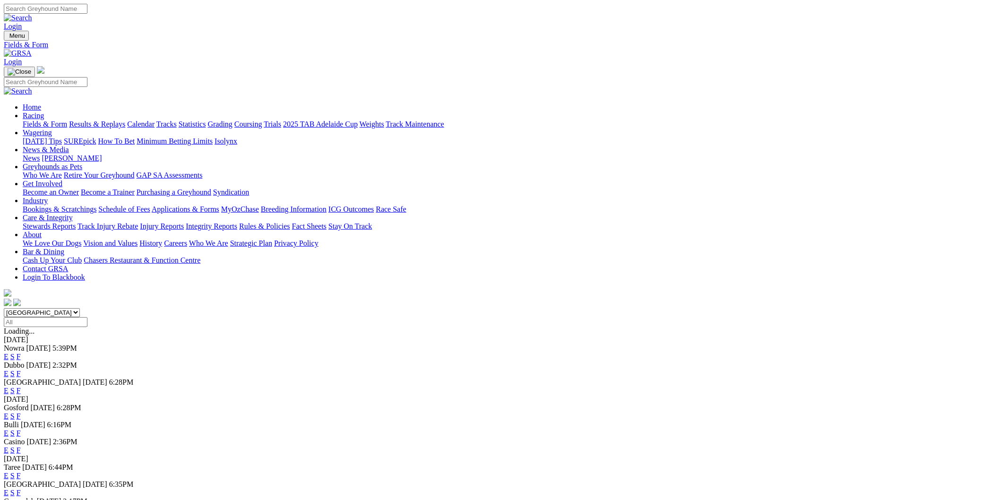 Image resolution: width=1000 pixels, height=500 pixels. I want to click on a: Isolynx, so click(226, 141).